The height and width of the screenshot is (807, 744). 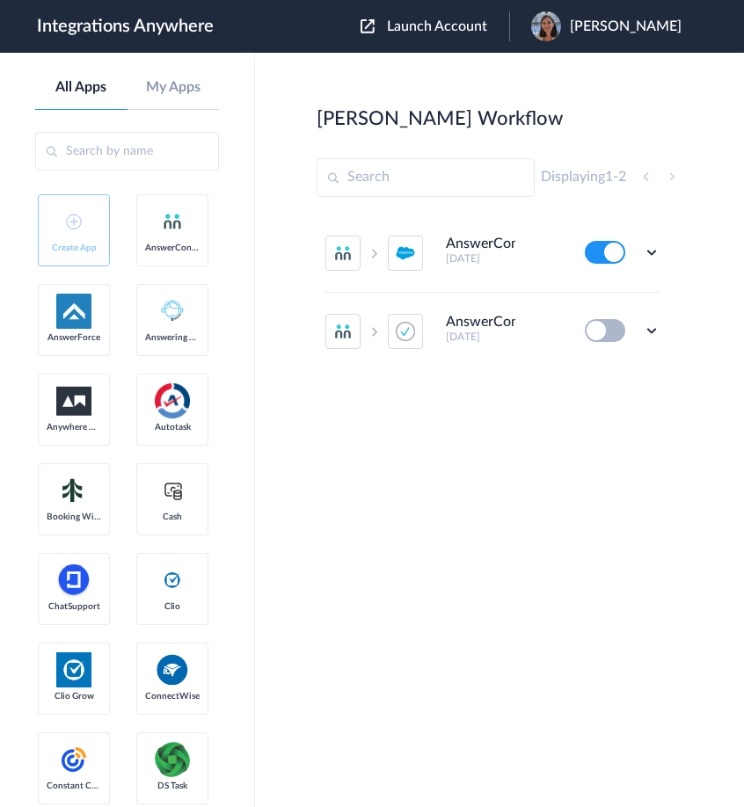 I want to click on span: Create App, so click(x=74, y=248).